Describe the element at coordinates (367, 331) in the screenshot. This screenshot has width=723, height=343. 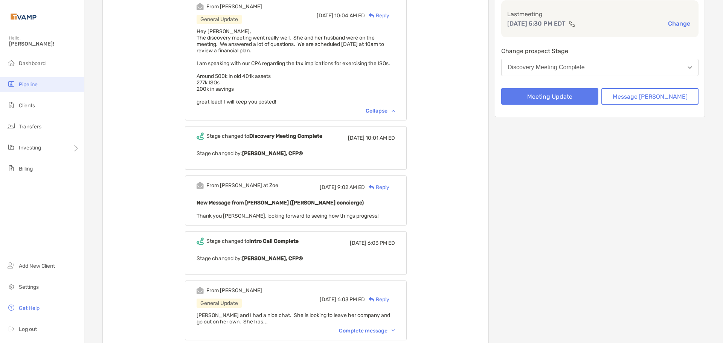
I see `div: Complete message` at that location.